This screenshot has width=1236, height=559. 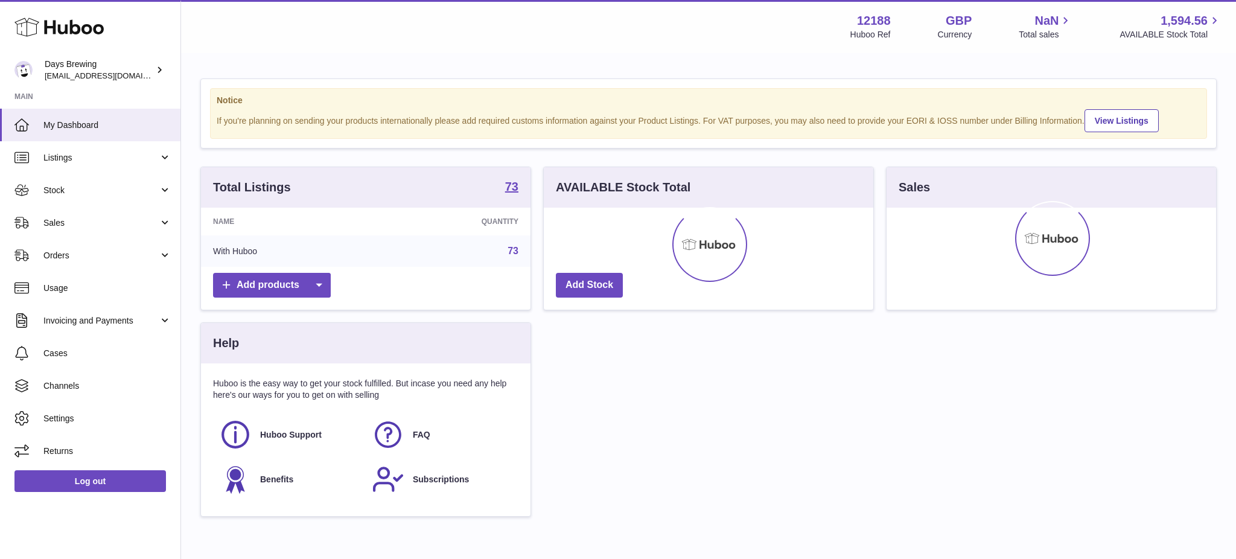 What do you see at coordinates (107, 125) in the screenshot?
I see `span: My Dashboard` at bounding box center [107, 125].